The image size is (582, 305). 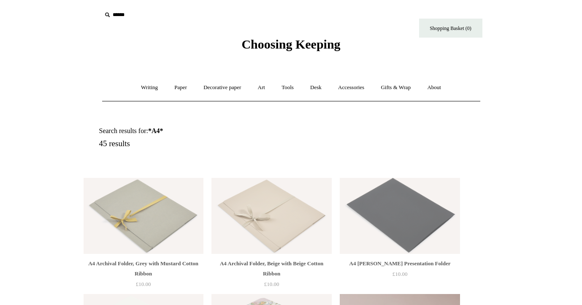 What do you see at coordinates (271, 216) in the screenshot?
I see `a: A4 Archival Folder, Beige with Beige Cotton Ribbon A4 Archival Folder, Beige with Beige Cotton Ri...` at bounding box center [271, 216].